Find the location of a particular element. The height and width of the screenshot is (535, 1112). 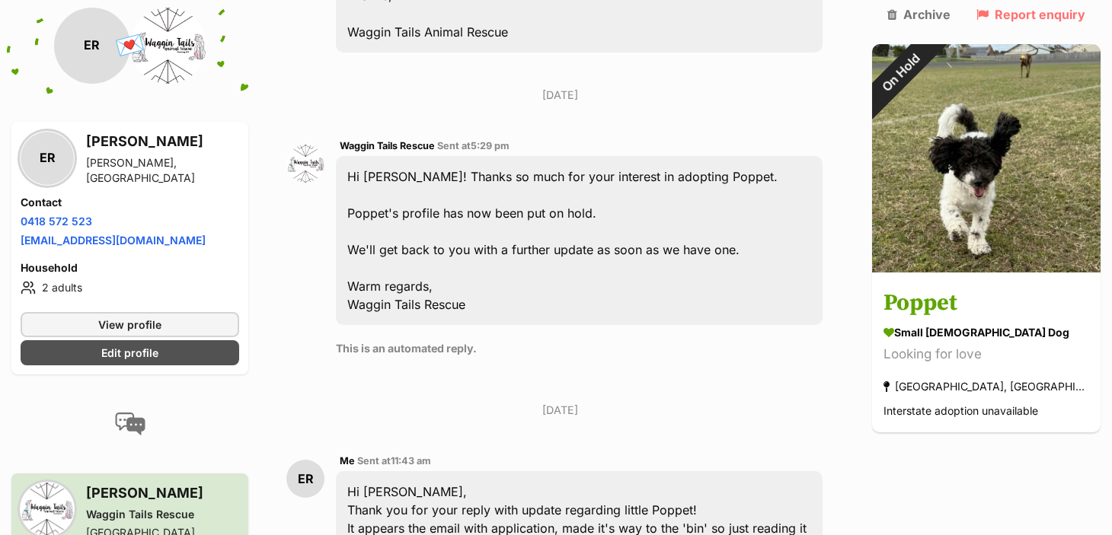

a: 0418 572 523 is located at coordinates (56, 221).